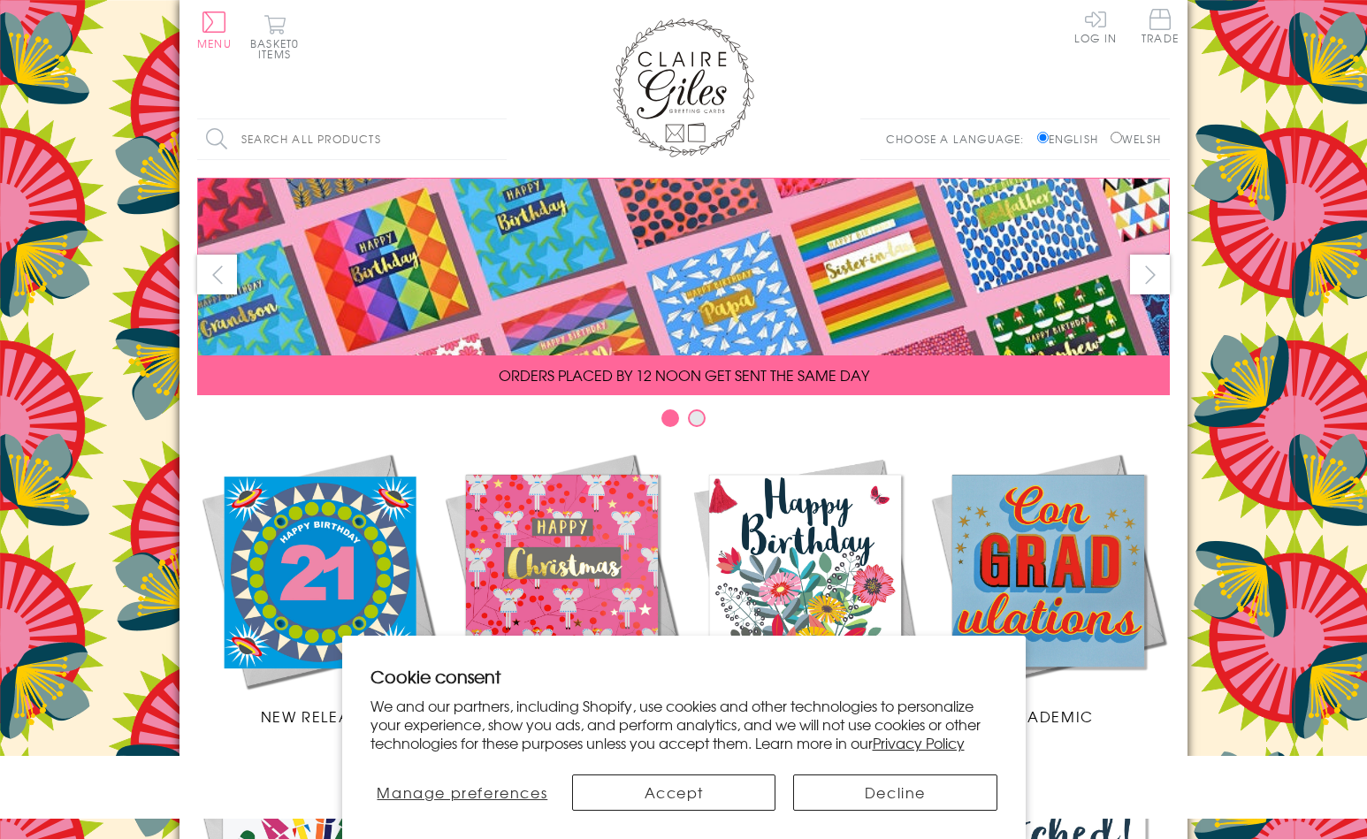 The width and height of the screenshot is (1367, 839). I want to click on span: New Releases, so click(318, 716).